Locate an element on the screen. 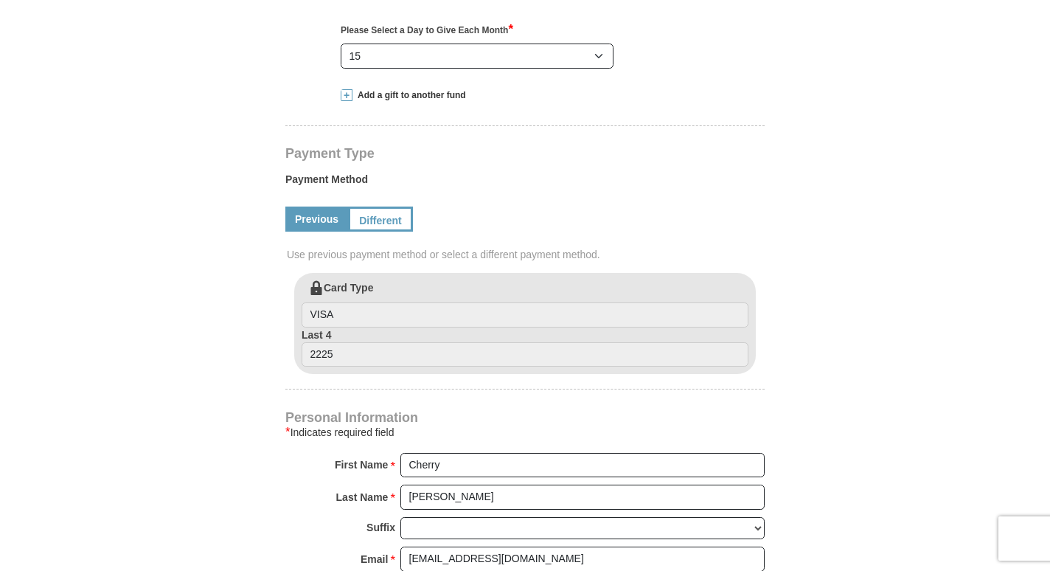 The height and width of the screenshot is (571, 1050). input: Card Type is located at coordinates (525, 315).